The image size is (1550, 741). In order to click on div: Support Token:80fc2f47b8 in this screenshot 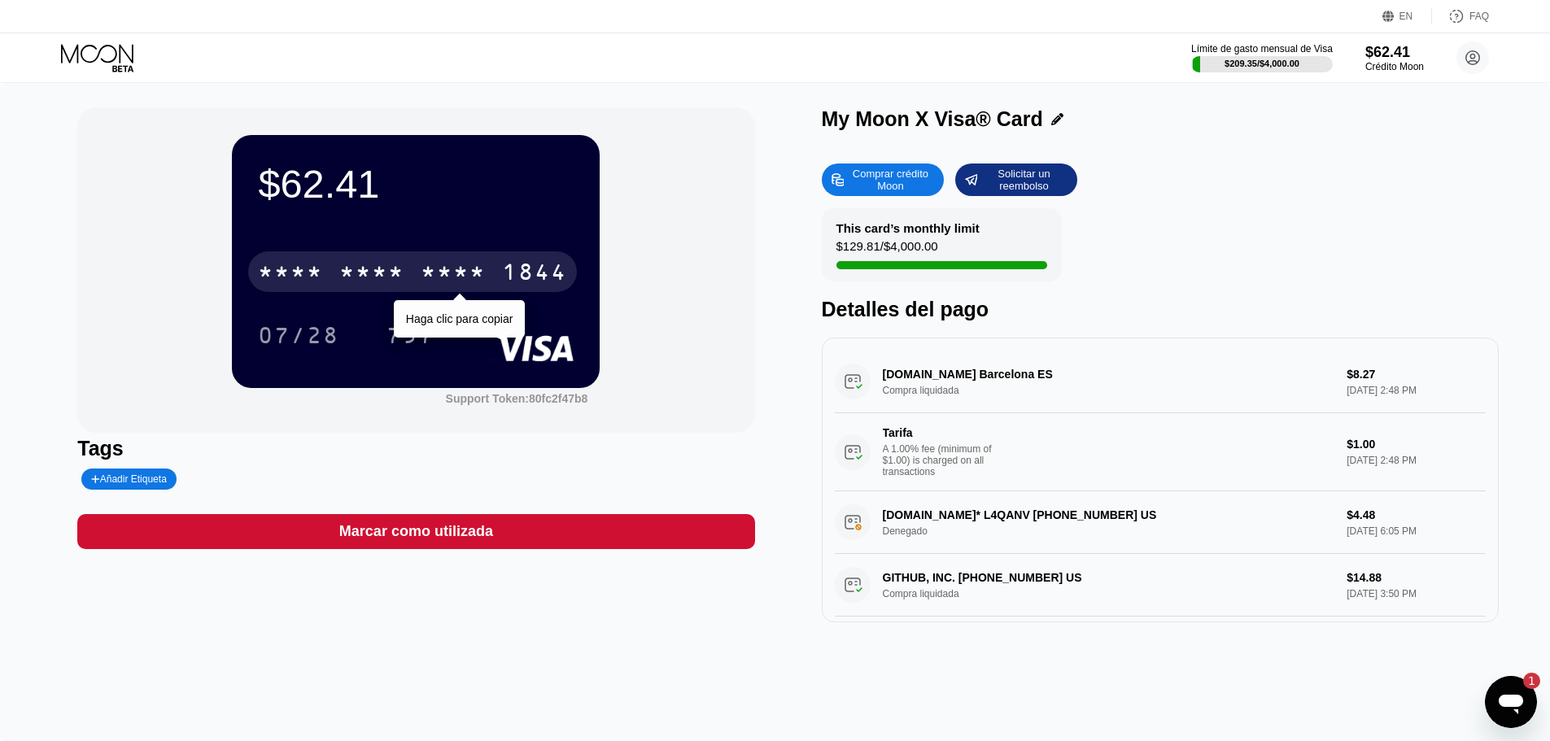, I will do `click(517, 399)`.